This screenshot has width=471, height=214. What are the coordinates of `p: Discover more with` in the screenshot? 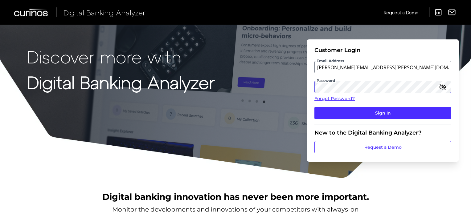 It's located at (121, 56).